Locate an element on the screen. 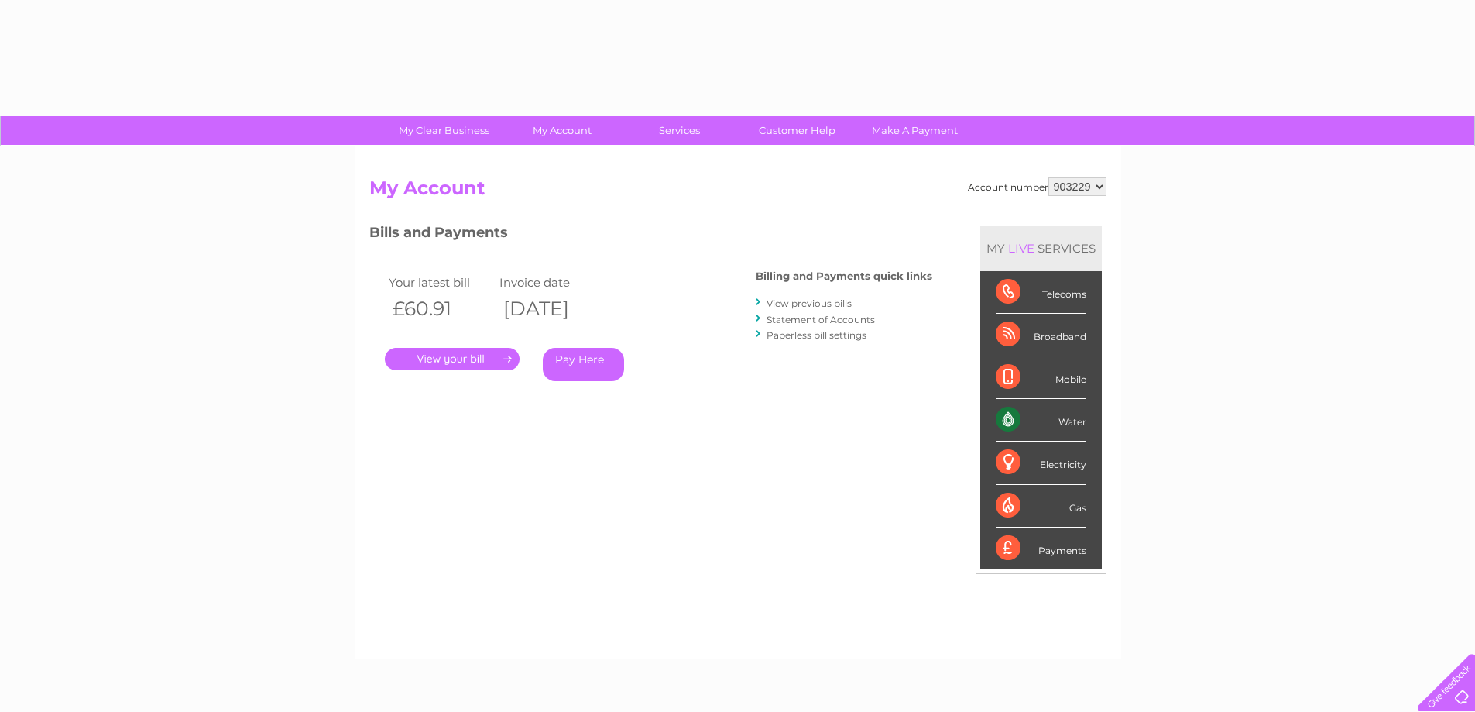  a: Customer Help is located at coordinates (797, 130).